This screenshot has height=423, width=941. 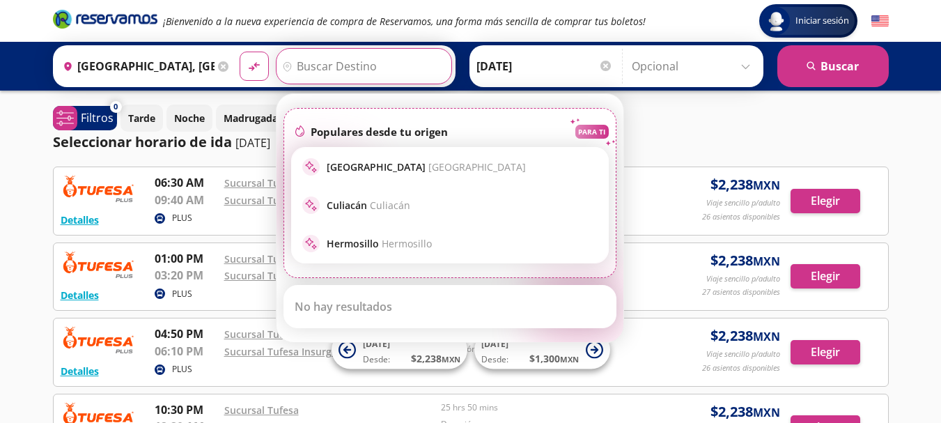 What do you see at coordinates (186, 334) in the screenshot?
I see `p: 04:50 PM` at bounding box center [186, 334].